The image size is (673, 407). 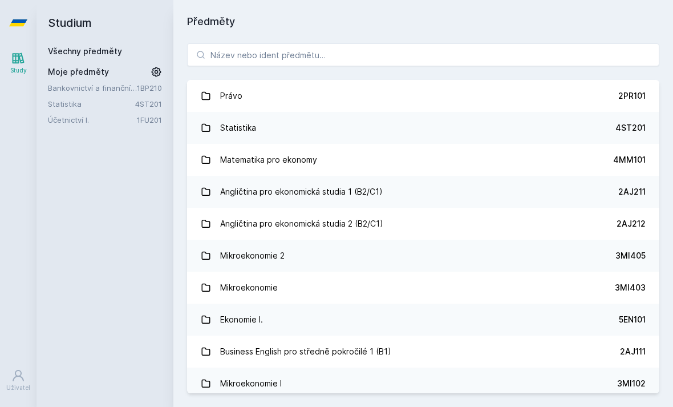 What do you see at coordinates (631, 224) in the screenshot?
I see `div: 2AJ212` at bounding box center [631, 224].